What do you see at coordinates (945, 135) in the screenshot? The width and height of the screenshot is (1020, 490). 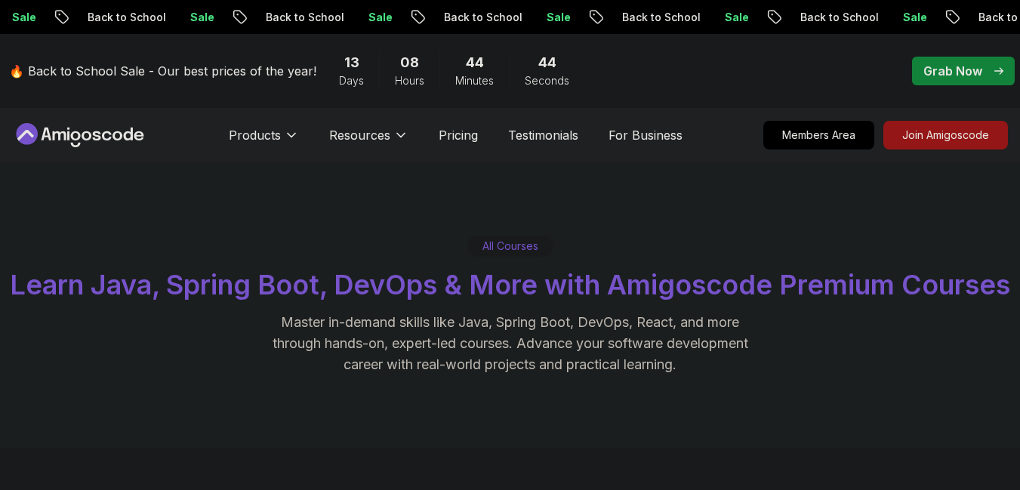 I see `a: Join Amigoscode` at bounding box center [945, 135].